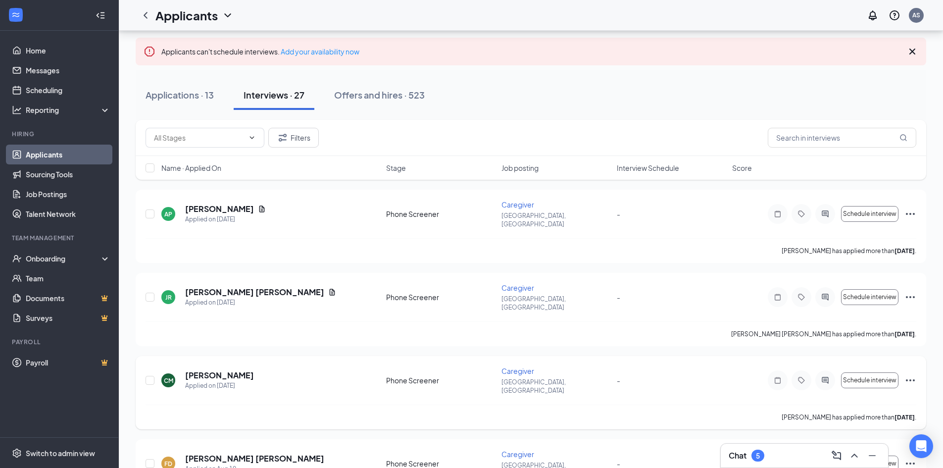 This screenshot has height=468, width=943. I want to click on svg: Analysis, so click(17, 110).